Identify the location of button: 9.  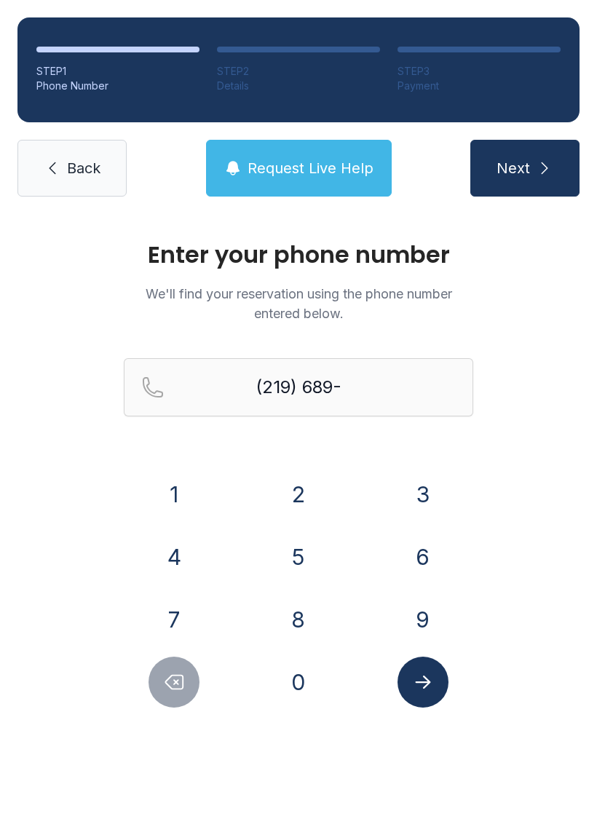
(423, 620).